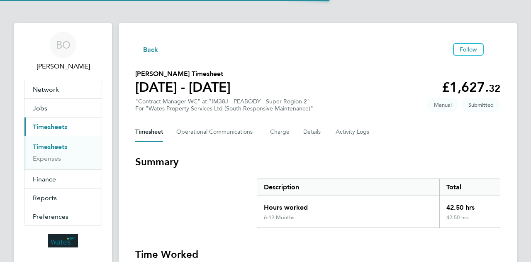 This screenshot has height=262, width=531. Describe the element at coordinates (63, 108) in the screenshot. I see `button: Jobs` at that location.